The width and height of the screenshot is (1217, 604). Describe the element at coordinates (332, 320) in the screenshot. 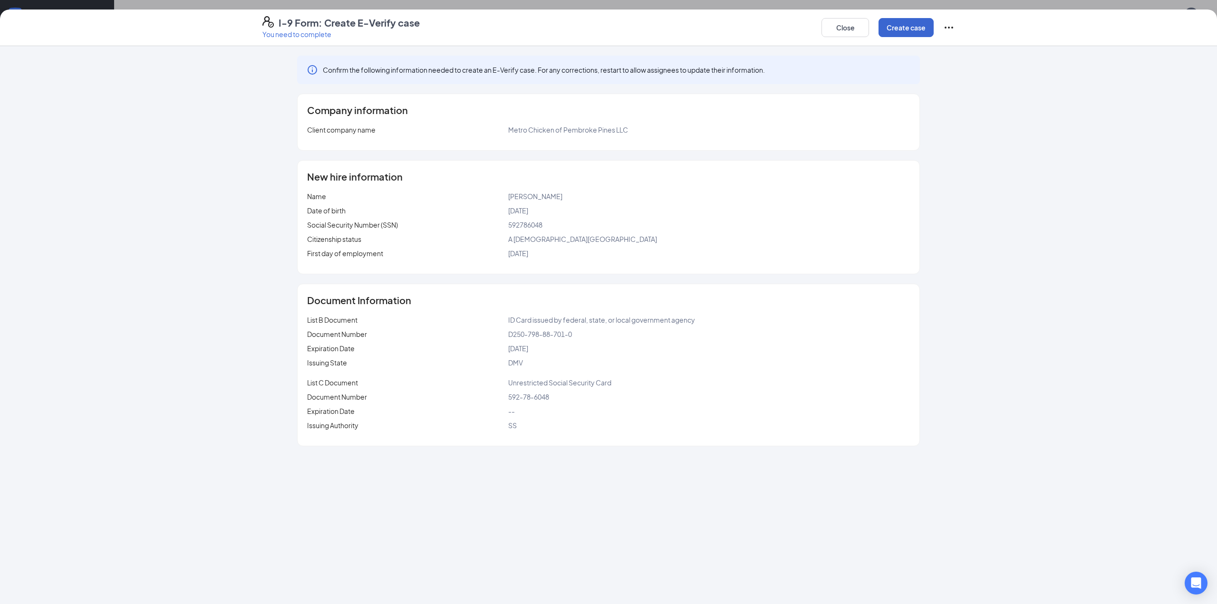

I see `span: List B Document` at that location.